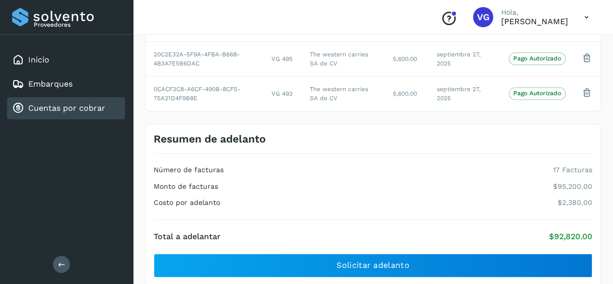 This screenshot has height=284, width=613. I want to click on a: Inicio, so click(39, 59).